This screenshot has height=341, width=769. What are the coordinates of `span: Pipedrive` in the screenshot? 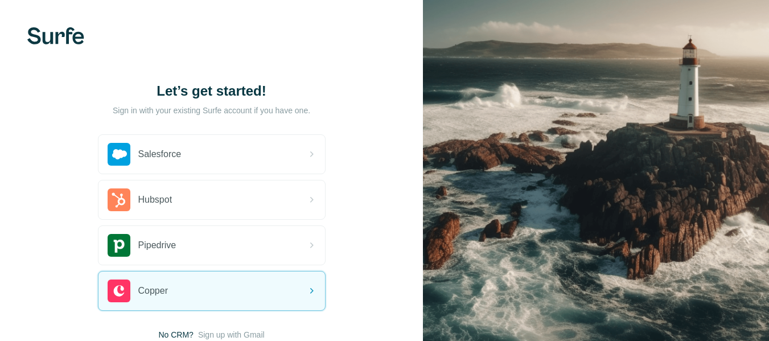 It's located at (157, 245).